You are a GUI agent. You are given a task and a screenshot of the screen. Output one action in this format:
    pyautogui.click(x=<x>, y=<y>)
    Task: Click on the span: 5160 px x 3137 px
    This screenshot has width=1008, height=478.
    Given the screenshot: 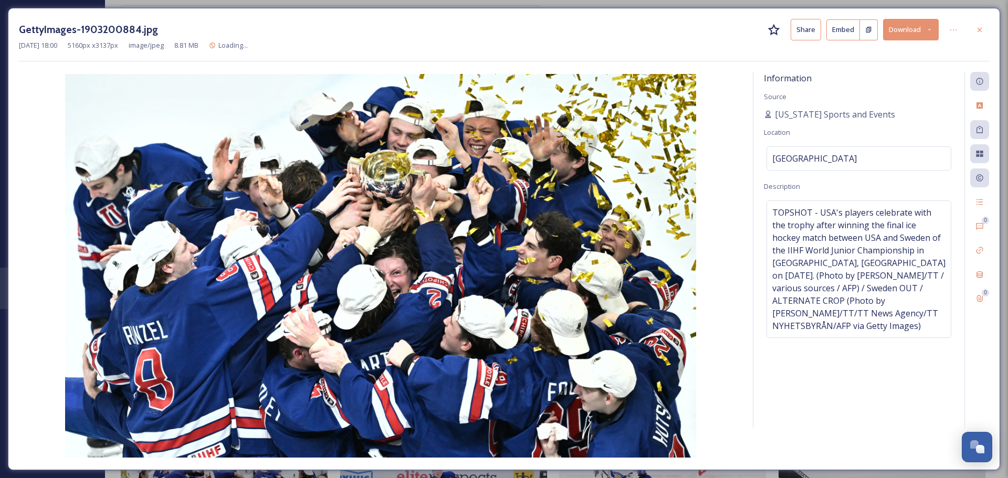 What is the action you would take?
    pyautogui.click(x=93, y=45)
    